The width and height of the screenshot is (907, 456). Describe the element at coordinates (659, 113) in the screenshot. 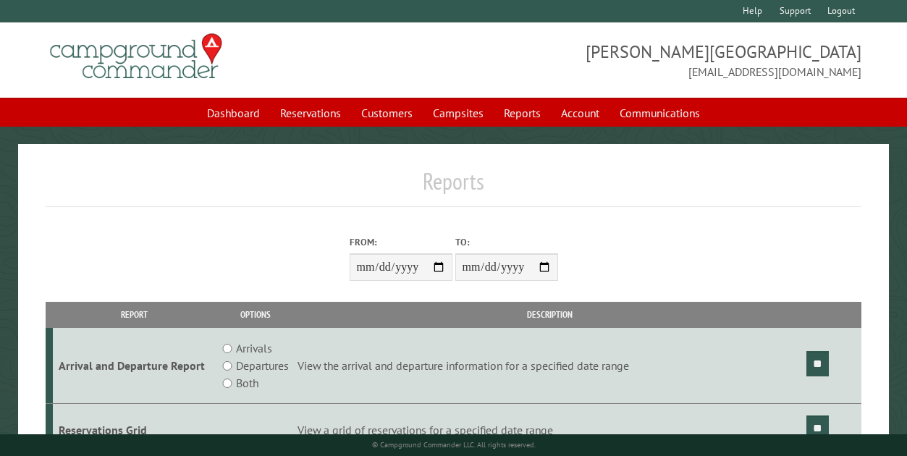

I see `a: Communications` at that location.